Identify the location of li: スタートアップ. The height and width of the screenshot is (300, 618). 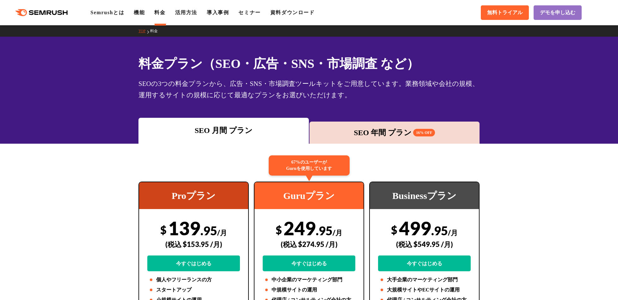
(193, 290).